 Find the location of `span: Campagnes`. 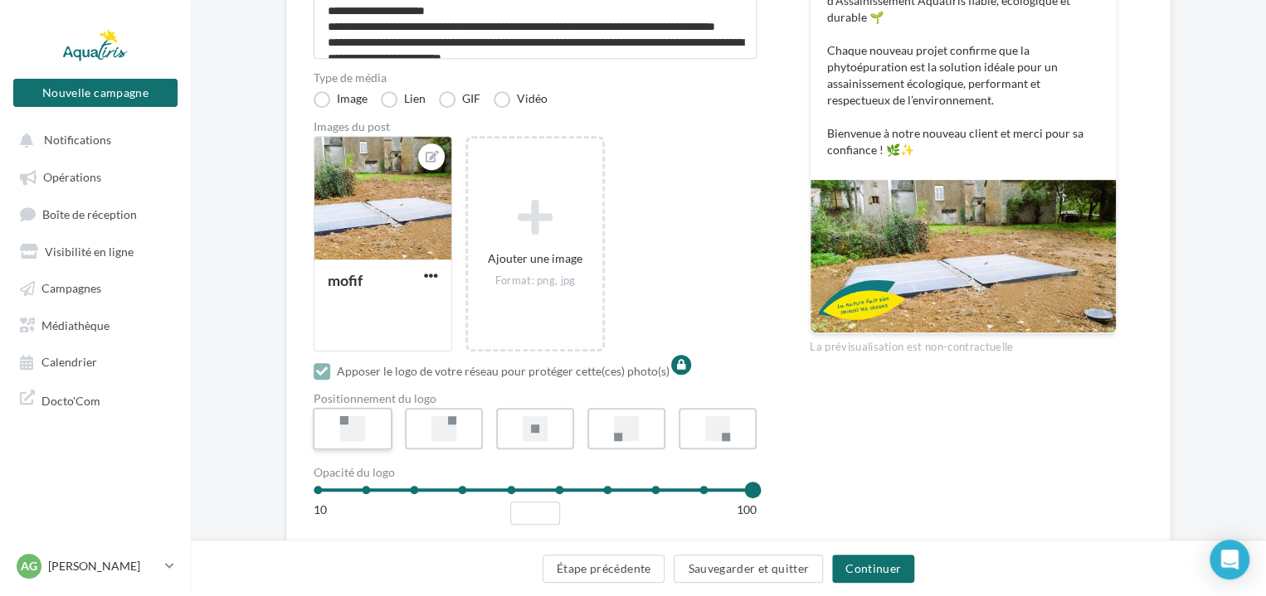

span: Campagnes is located at coordinates (71, 288).